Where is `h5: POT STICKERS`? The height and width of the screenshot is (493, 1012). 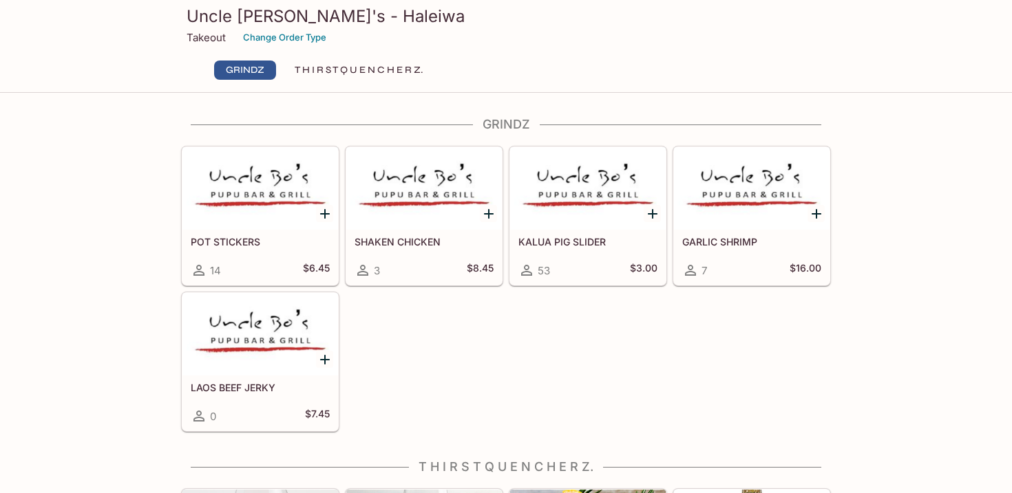 h5: POT STICKERS is located at coordinates (260, 242).